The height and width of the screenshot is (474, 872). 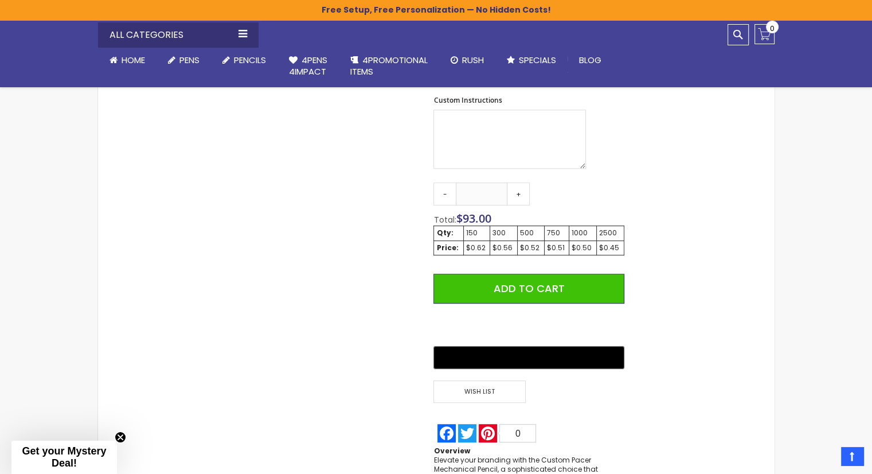 What do you see at coordinates (557, 233) in the screenshot?
I see `div: 750` at bounding box center [557, 233].